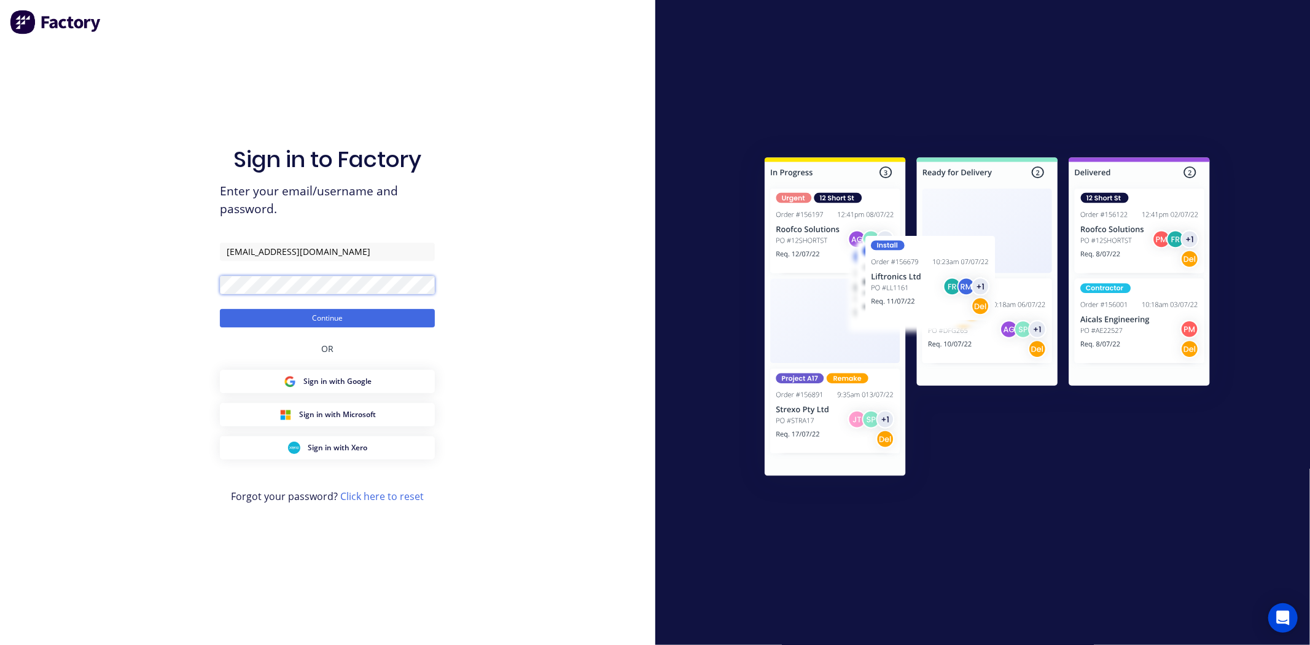  I want to click on input: Email/Username, so click(327, 252).